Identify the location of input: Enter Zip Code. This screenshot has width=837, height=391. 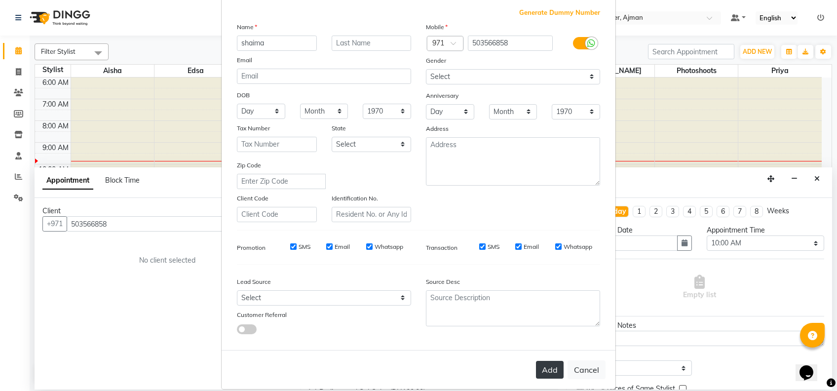
(281, 181).